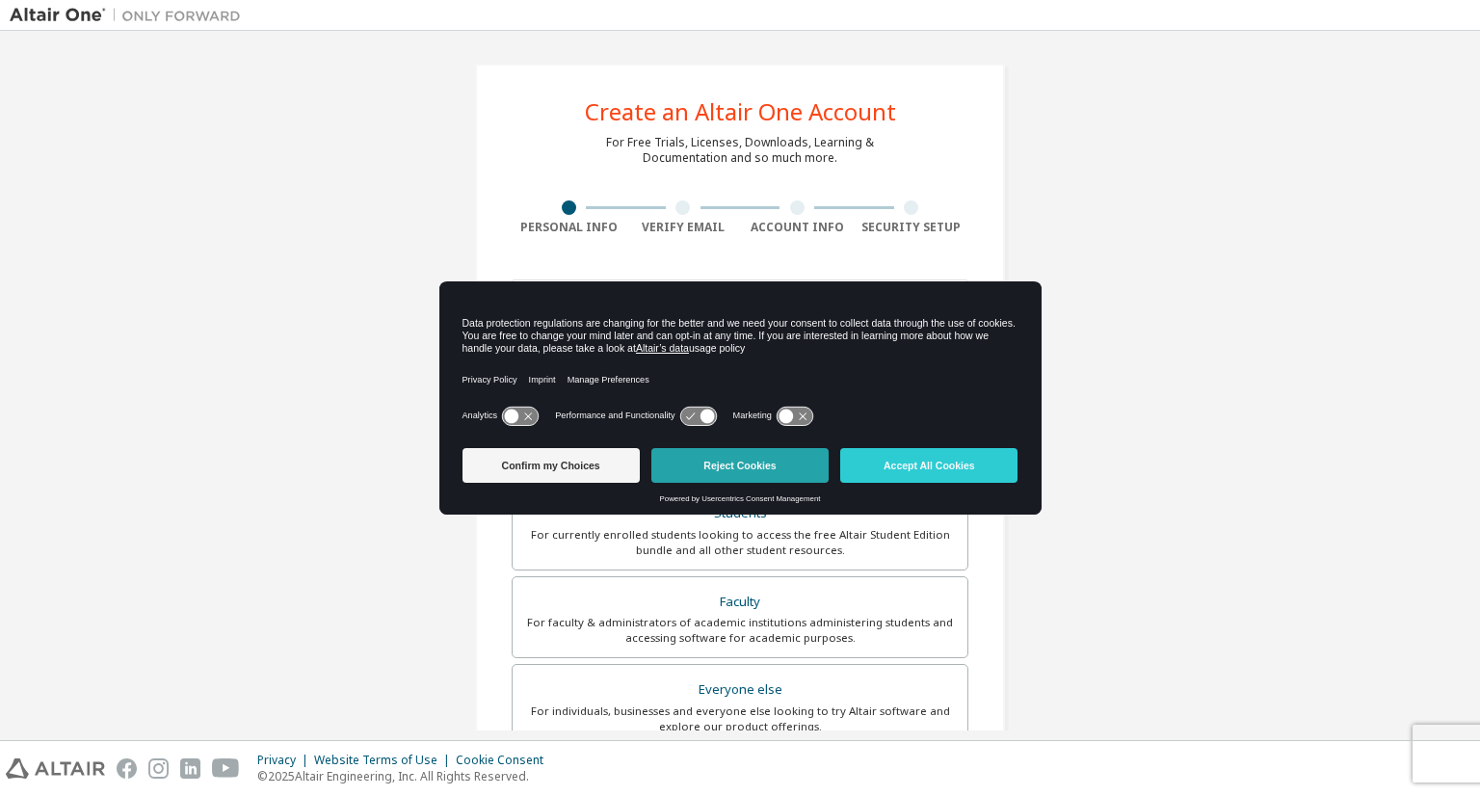 The image size is (1480, 796). I want to click on div: For individuals, businesses and everyone else looking to try Altair software and explore our prod..., so click(740, 719).